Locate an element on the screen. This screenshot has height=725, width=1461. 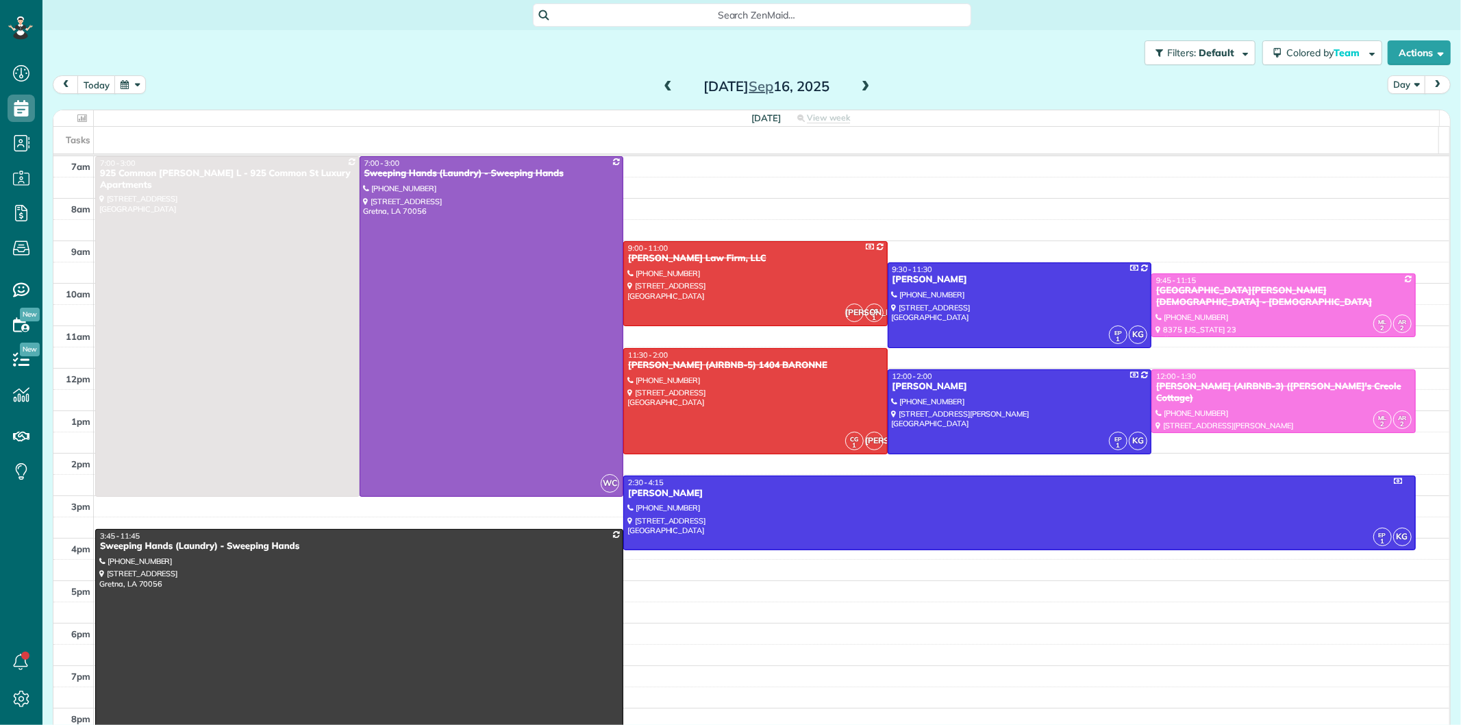
span: 4pm is located at coordinates (81, 549).